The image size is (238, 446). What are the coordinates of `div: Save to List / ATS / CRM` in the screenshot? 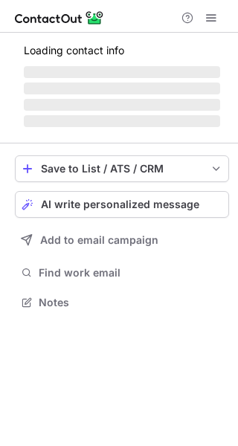 It's located at (122, 169).